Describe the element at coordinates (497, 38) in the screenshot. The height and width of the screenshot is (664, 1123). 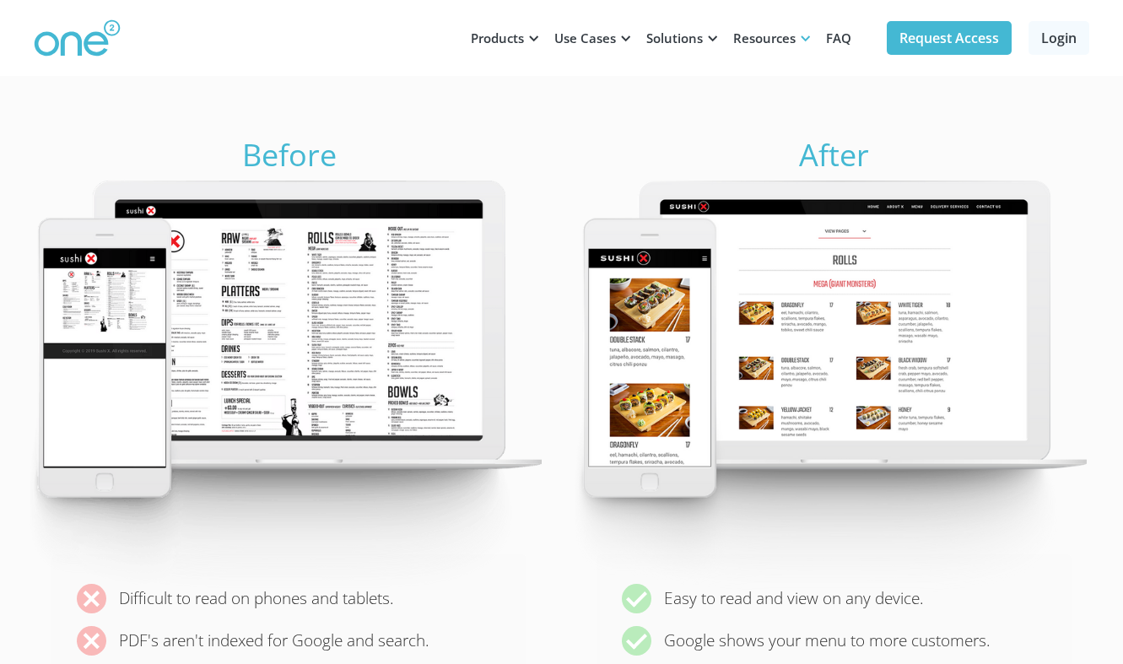
I see `div: Products` at that location.